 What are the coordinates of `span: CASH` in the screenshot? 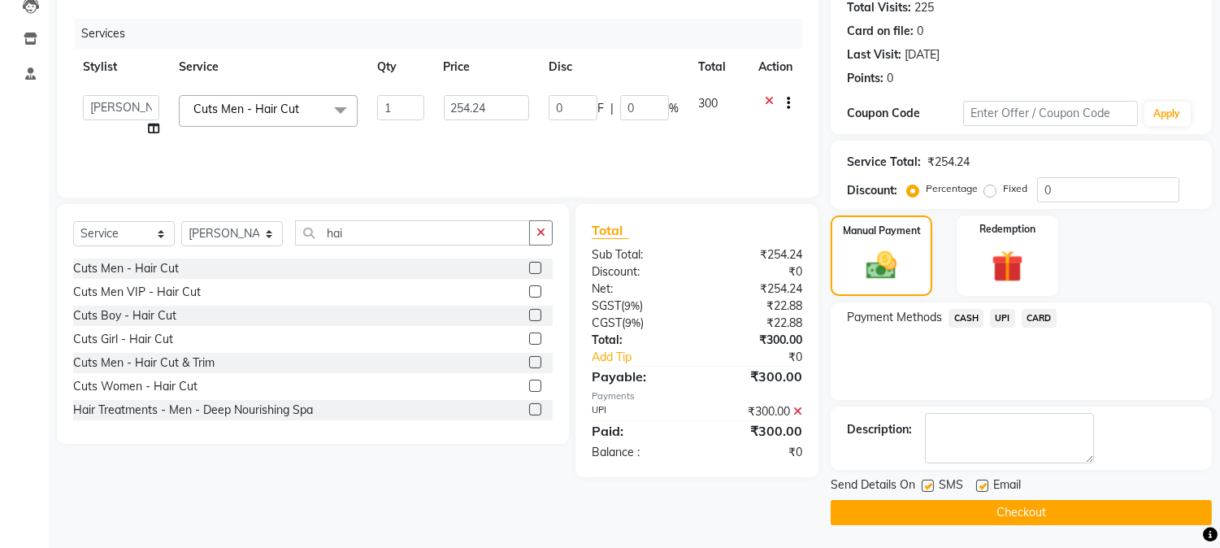 It's located at (966, 318).